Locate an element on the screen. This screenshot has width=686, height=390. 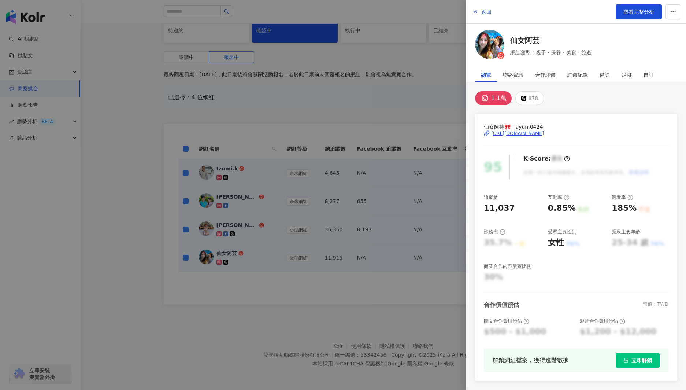
div: 商業合作內容覆蓋比例 is located at coordinates (508, 266).